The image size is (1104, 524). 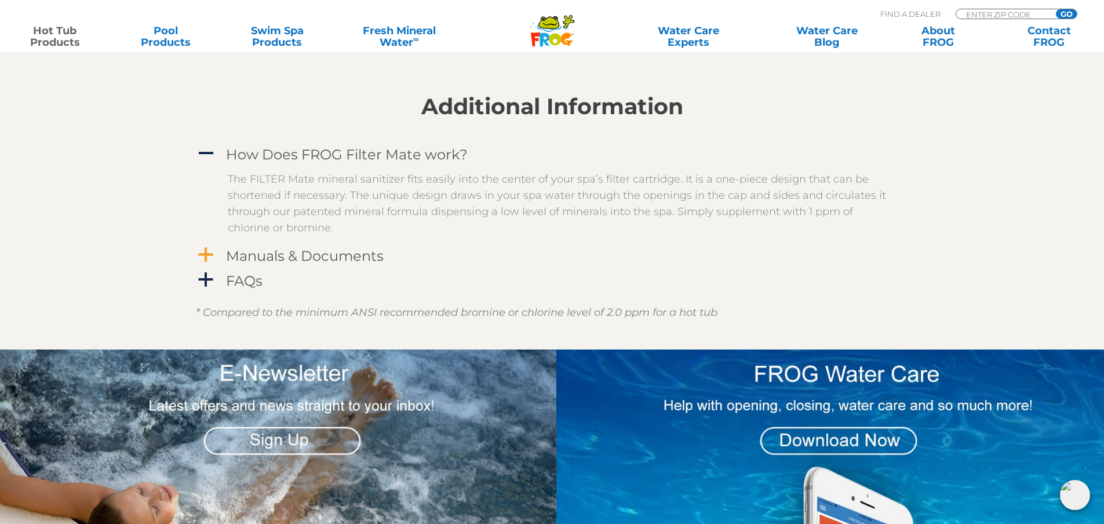 I want to click on h4: How Does FROG Filter Mate work?, so click(x=347, y=154).